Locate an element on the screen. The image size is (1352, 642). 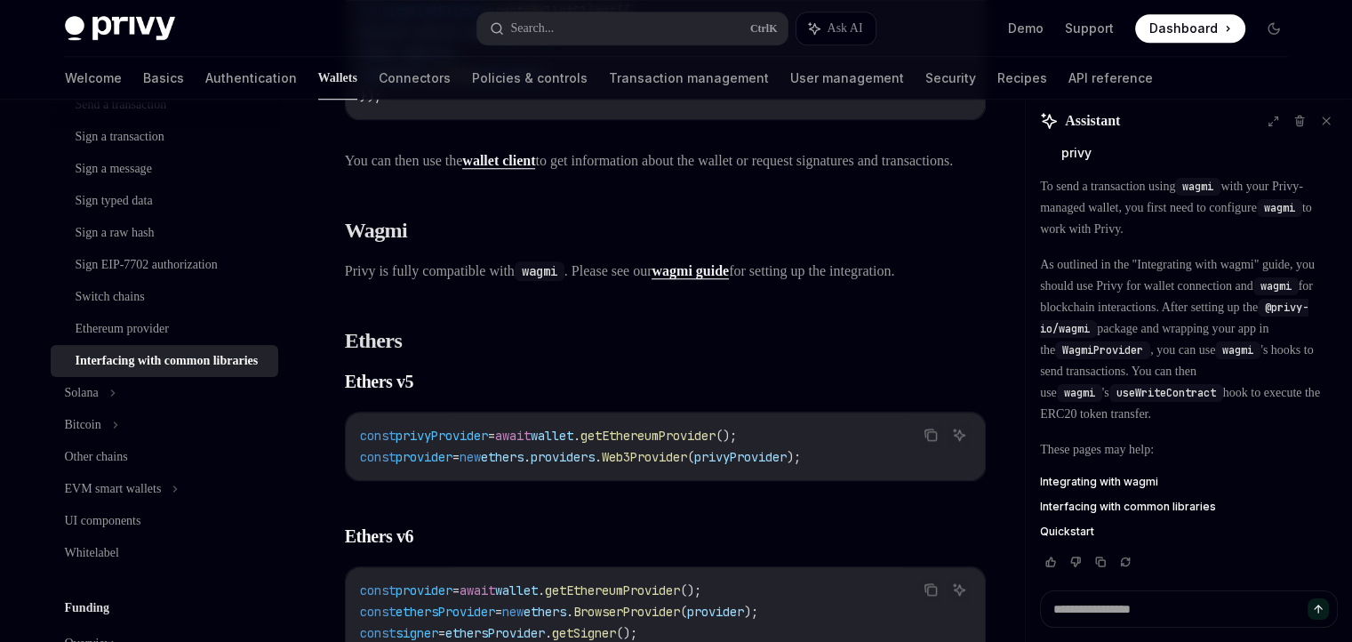
span: signer is located at coordinates (417, 633).